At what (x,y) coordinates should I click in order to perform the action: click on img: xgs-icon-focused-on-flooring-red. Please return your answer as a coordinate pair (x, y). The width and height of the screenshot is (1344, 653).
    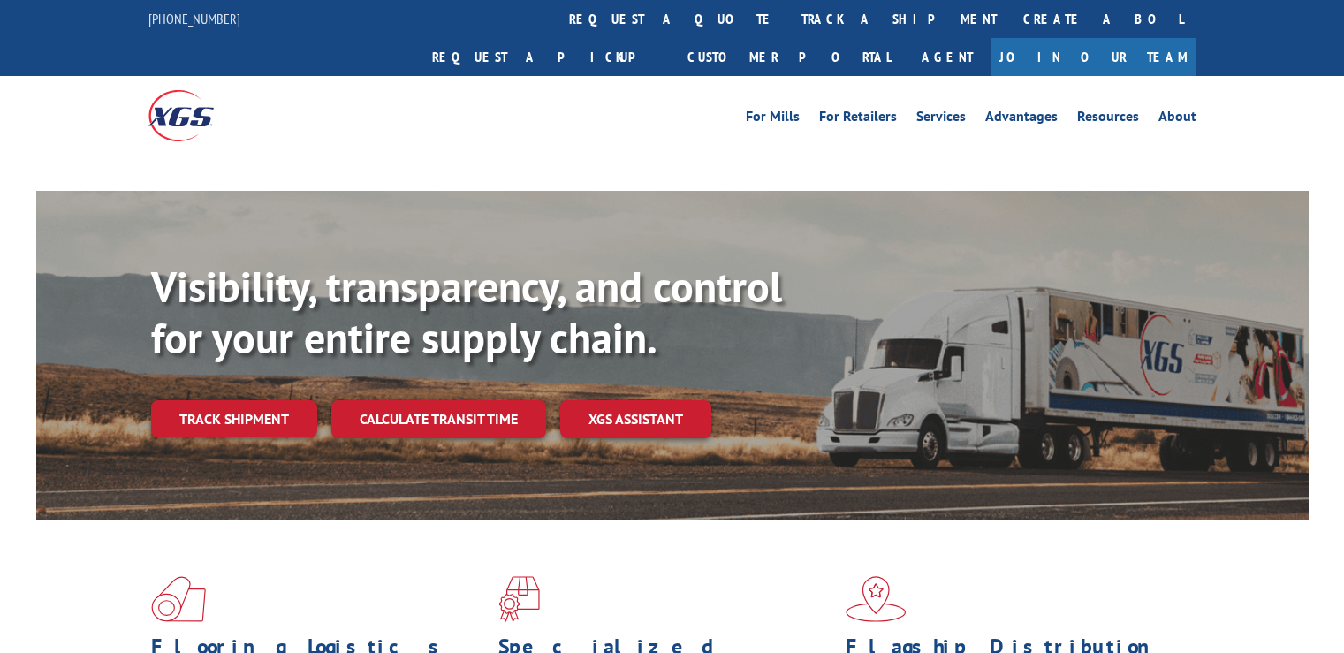
    Looking at the image, I should click on (519, 599).